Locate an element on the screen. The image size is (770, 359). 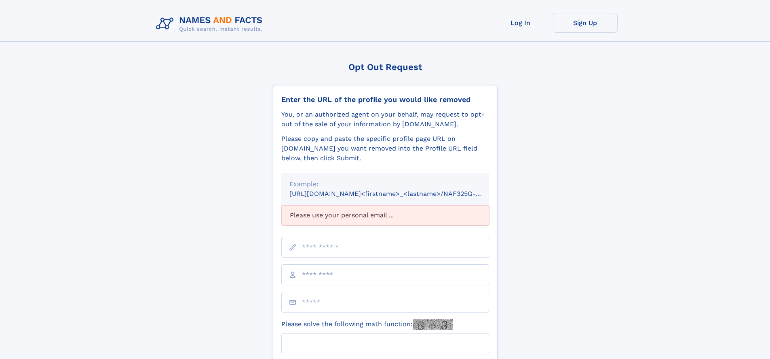
a: Sign Up is located at coordinates (585, 23).